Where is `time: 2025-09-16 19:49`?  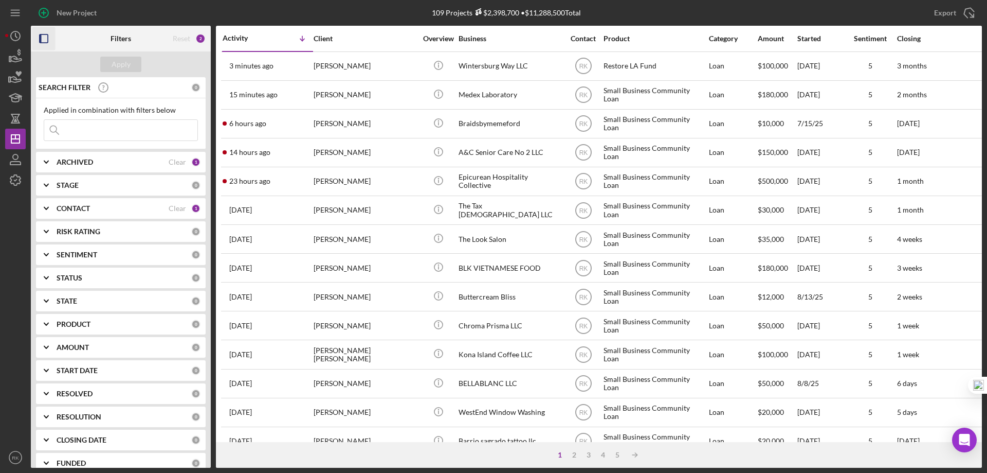
time: 2025-09-16 19:49 is located at coordinates (251, 66).